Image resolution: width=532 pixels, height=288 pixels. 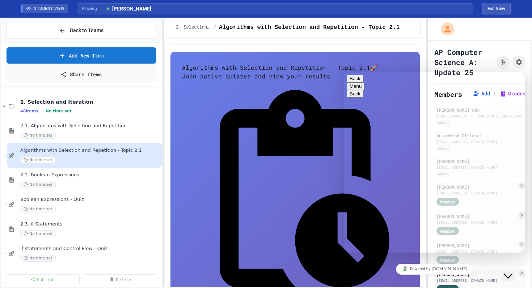 What do you see at coordinates (444, 29) in the screenshot?
I see `div: My Account` at bounding box center [444, 29].